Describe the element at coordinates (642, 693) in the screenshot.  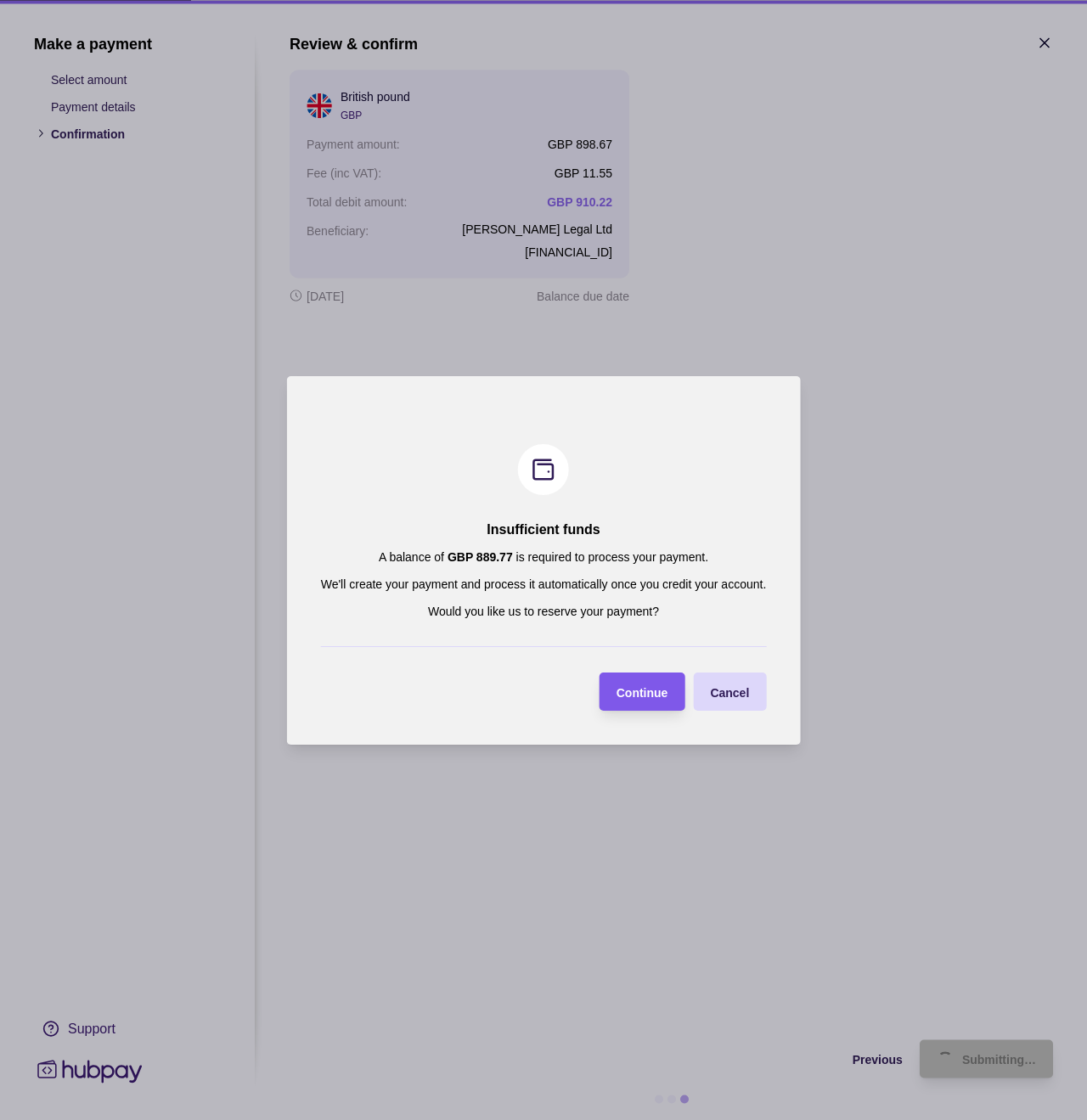
I see `span: Continue` at that location.